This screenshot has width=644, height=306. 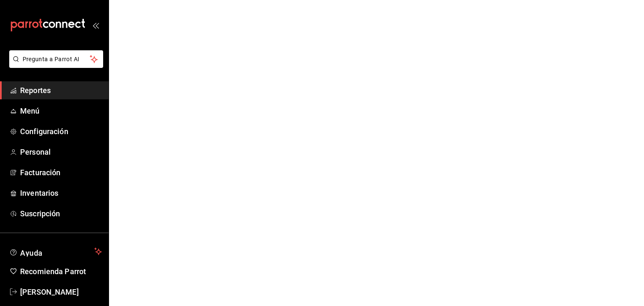 What do you see at coordinates (61, 172) in the screenshot?
I see `span: Facturación` at bounding box center [61, 172].